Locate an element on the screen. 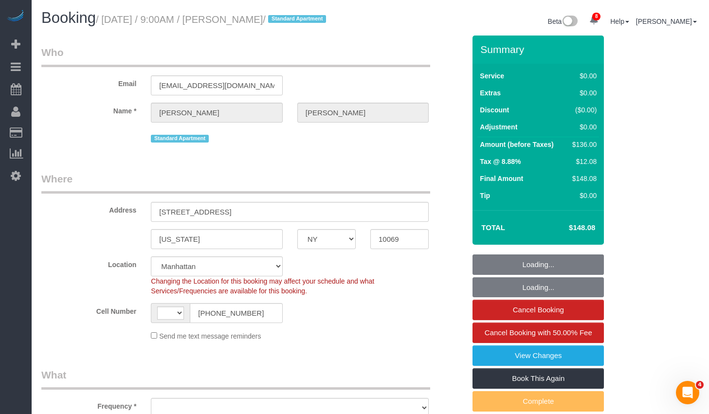  legend: Who is located at coordinates (235, 56).